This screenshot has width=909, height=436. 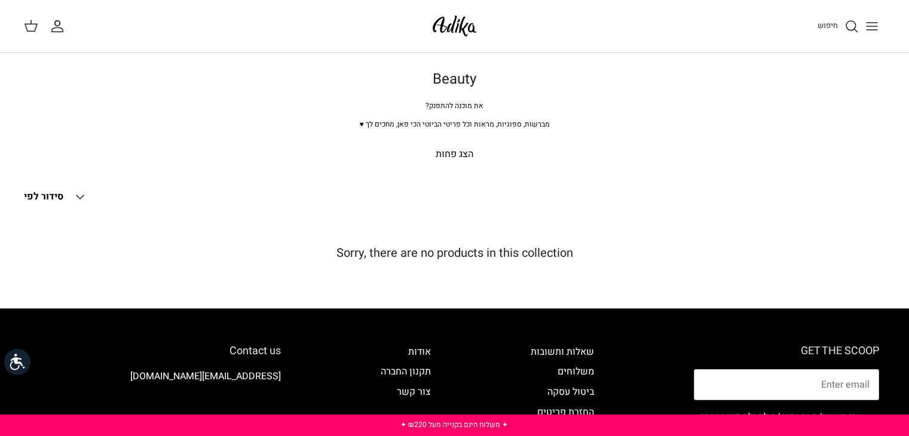 What do you see at coordinates (406, 372) in the screenshot?
I see `a: תקנון החברה` at bounding box center [406, 372].